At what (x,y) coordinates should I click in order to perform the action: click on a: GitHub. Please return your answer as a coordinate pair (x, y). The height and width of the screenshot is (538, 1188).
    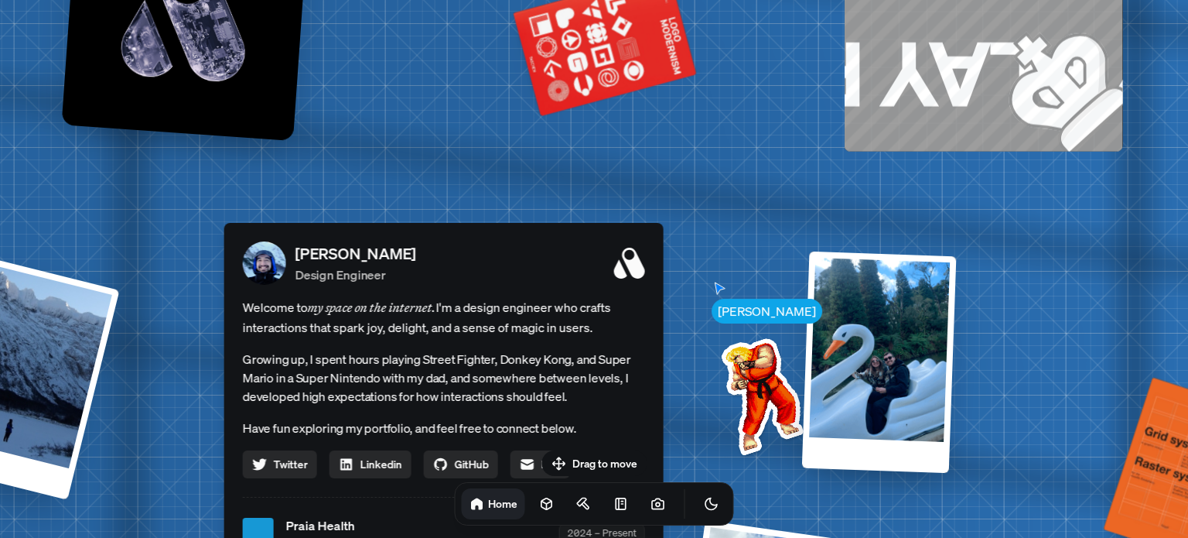
    Looking at the image, I should click on (461, 464).